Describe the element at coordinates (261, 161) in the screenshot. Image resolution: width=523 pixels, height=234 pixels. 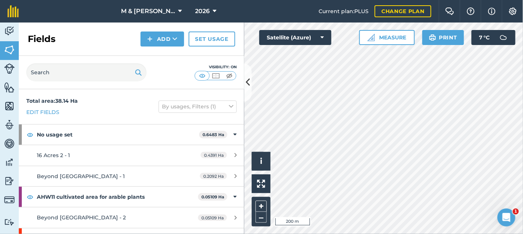
I see `span: i` at that location.